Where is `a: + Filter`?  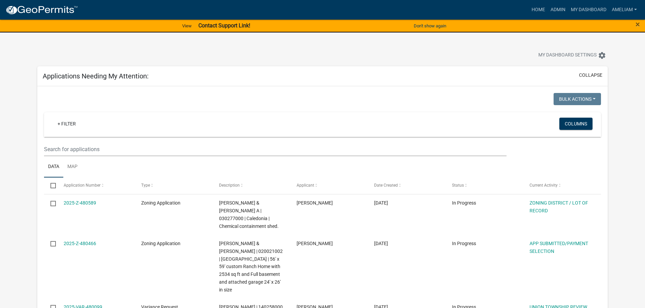
a: + Filter is located at coordinates (67, 124).